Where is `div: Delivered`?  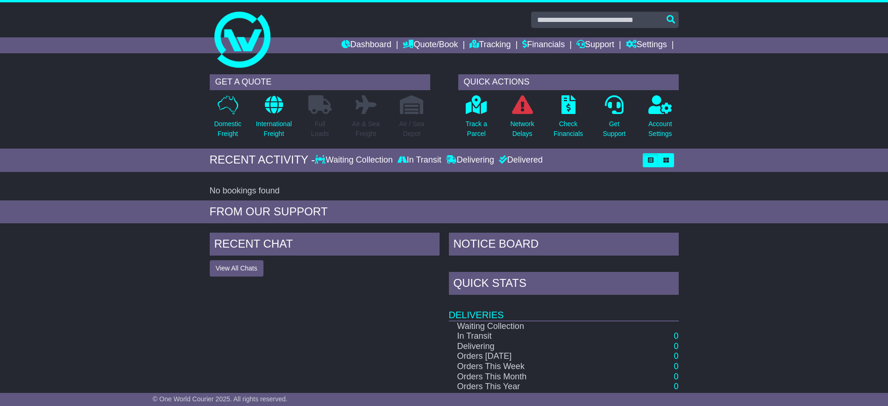
div: Delivered is located at coordinates (519, 160).